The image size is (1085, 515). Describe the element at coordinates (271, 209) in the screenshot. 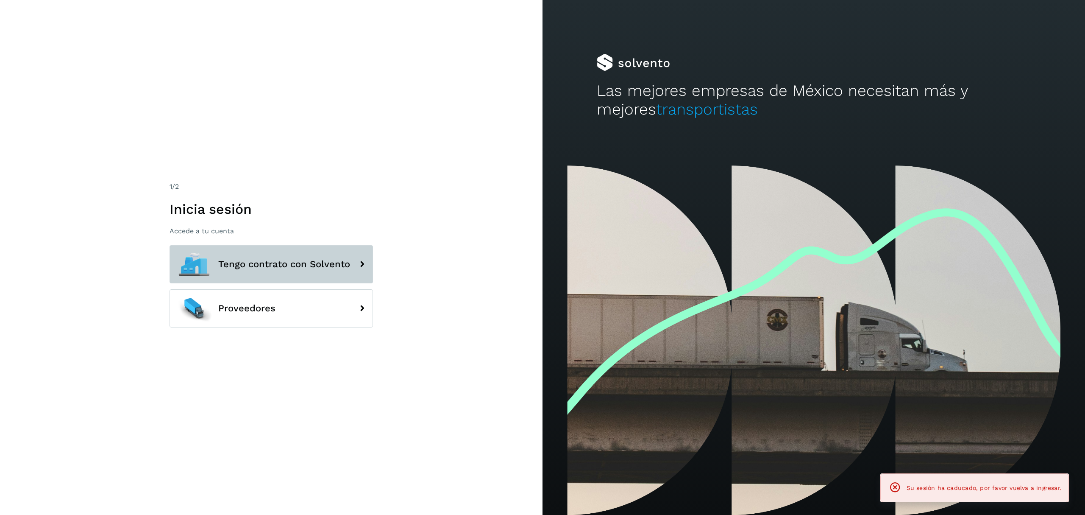

I see `h1: Inicia sesión` at that location.